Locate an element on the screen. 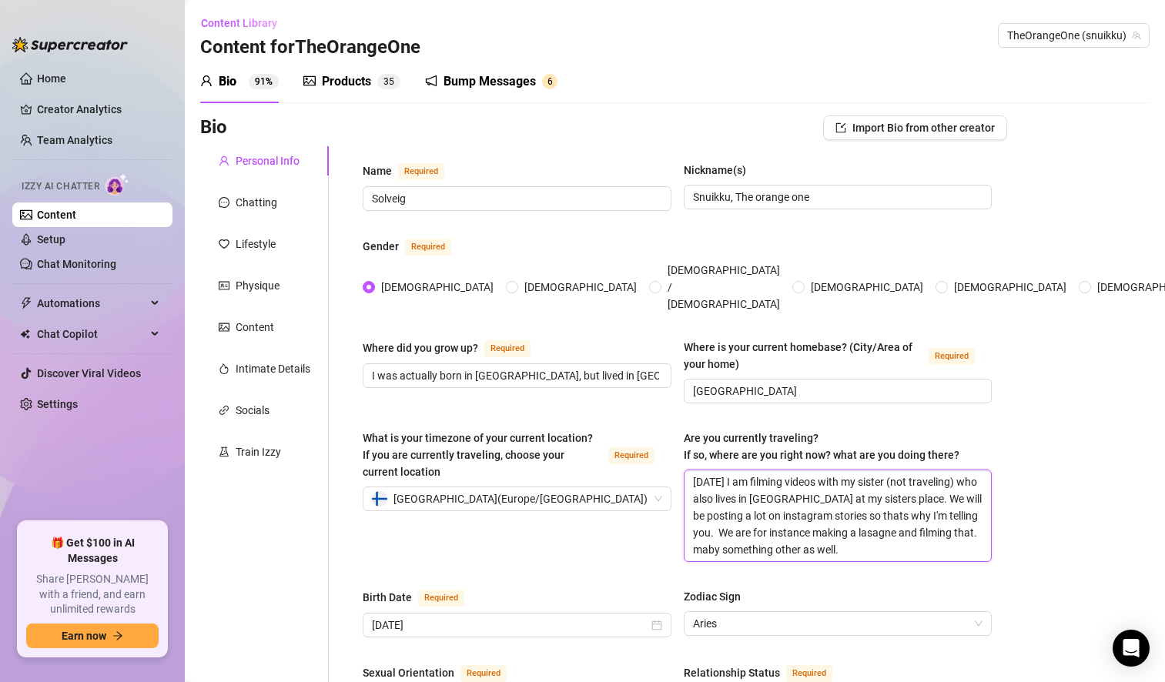 Image resolution: width=1165 pixels, height=682 pixels. a: Chat Monitoring is located at coordinates (76, 264).